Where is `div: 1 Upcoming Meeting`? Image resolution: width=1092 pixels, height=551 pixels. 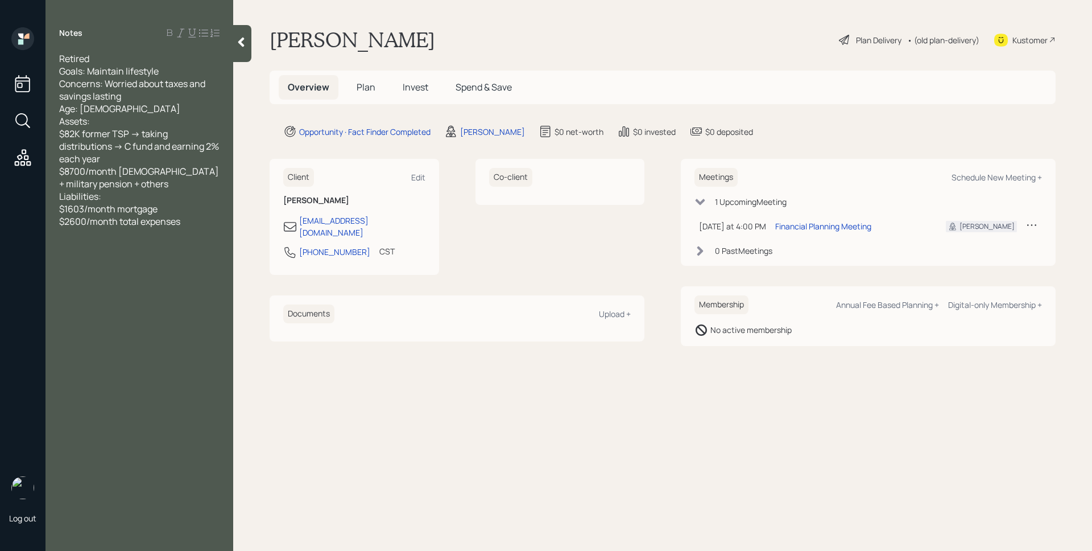
div: 1 Upcoming Meeting is located at coordinates (751, 201).